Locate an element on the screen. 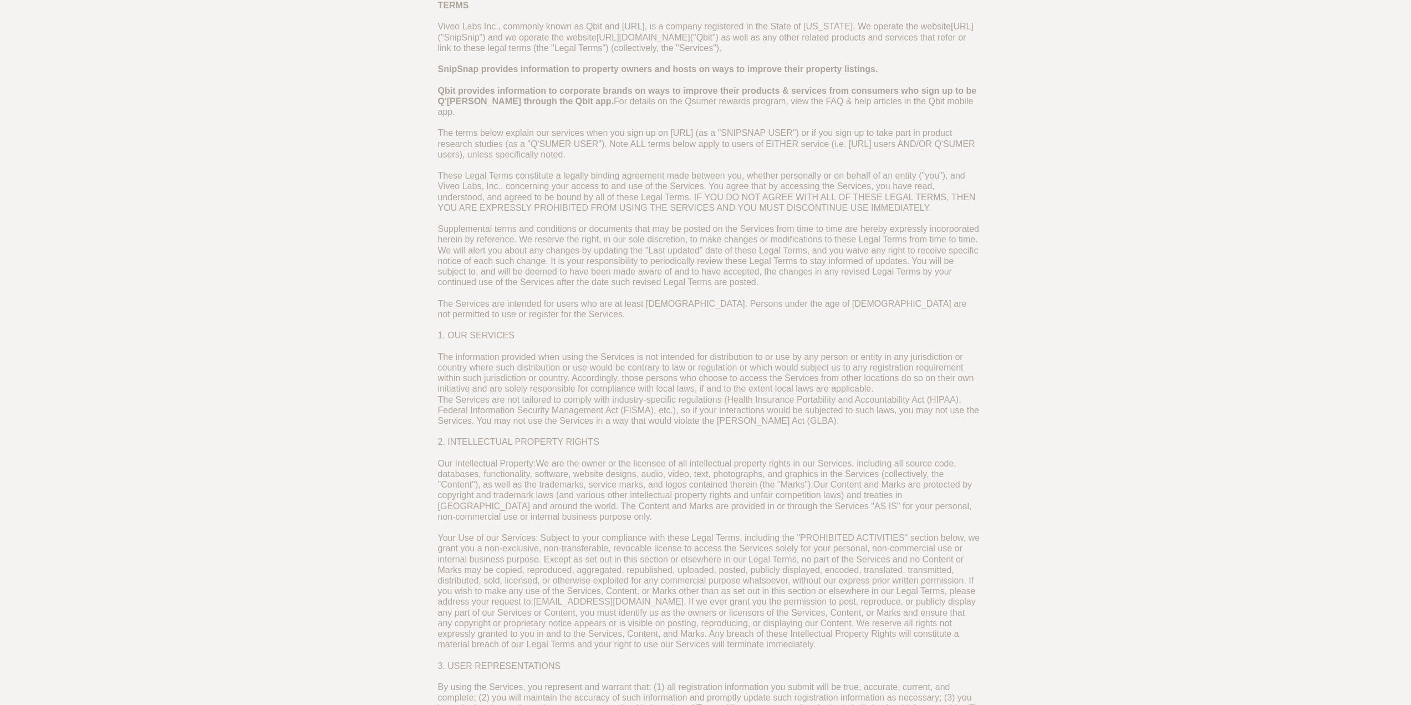  span: Our Intellectual Property: is located at coordinates (487, 463).